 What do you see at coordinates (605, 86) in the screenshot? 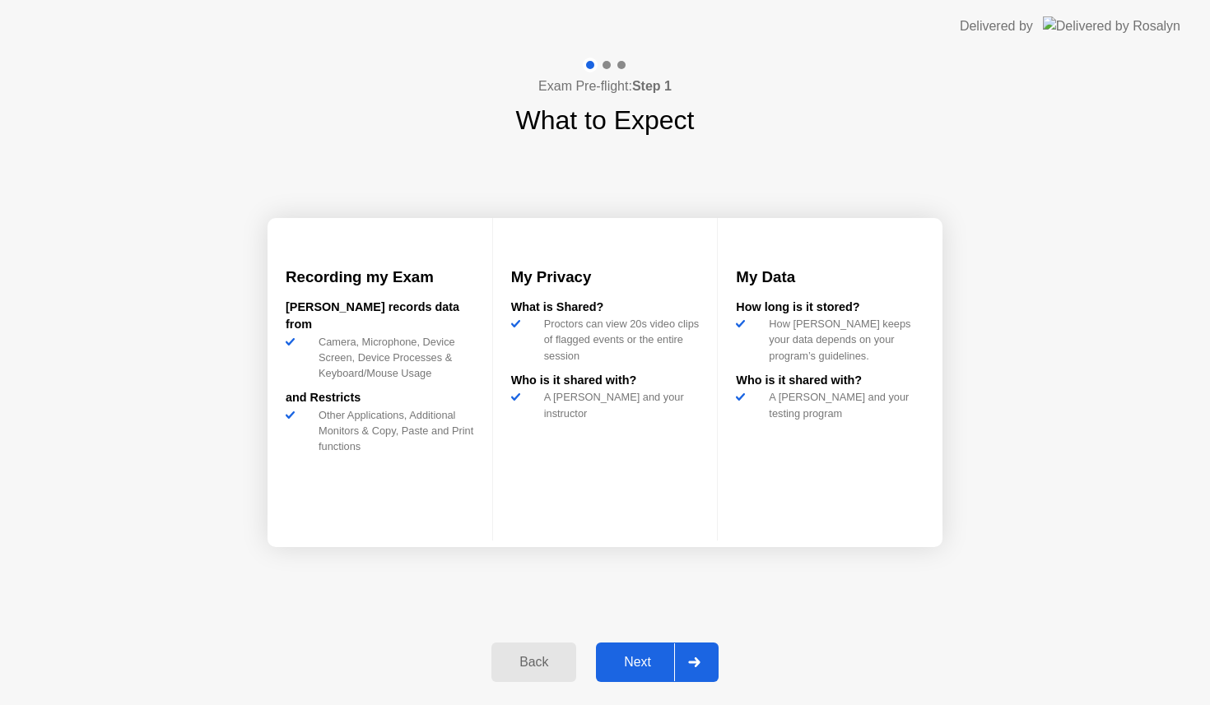
I see `h4: Exam Pre-flight:` at bounding box center [605, 86].